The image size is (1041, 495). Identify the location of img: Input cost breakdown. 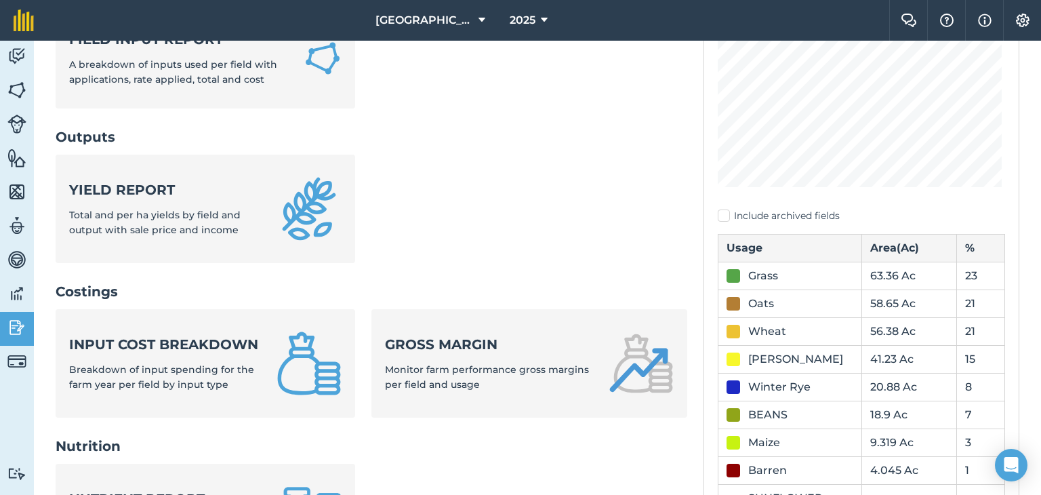
(309, 363).